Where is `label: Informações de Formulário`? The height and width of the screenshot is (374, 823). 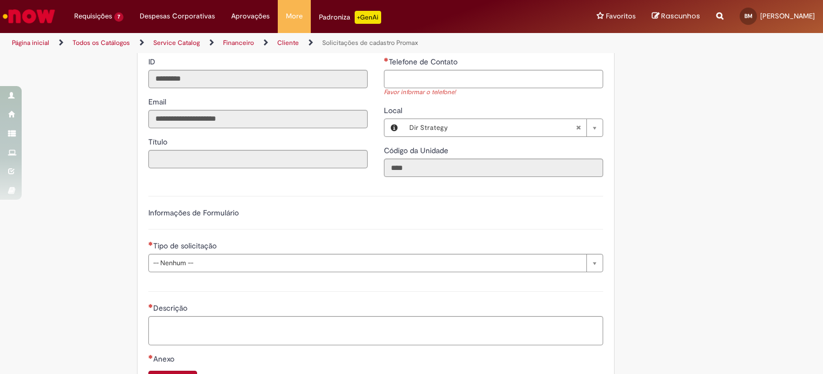
label: Informações de Formulário is located at coordinates (193, 213).